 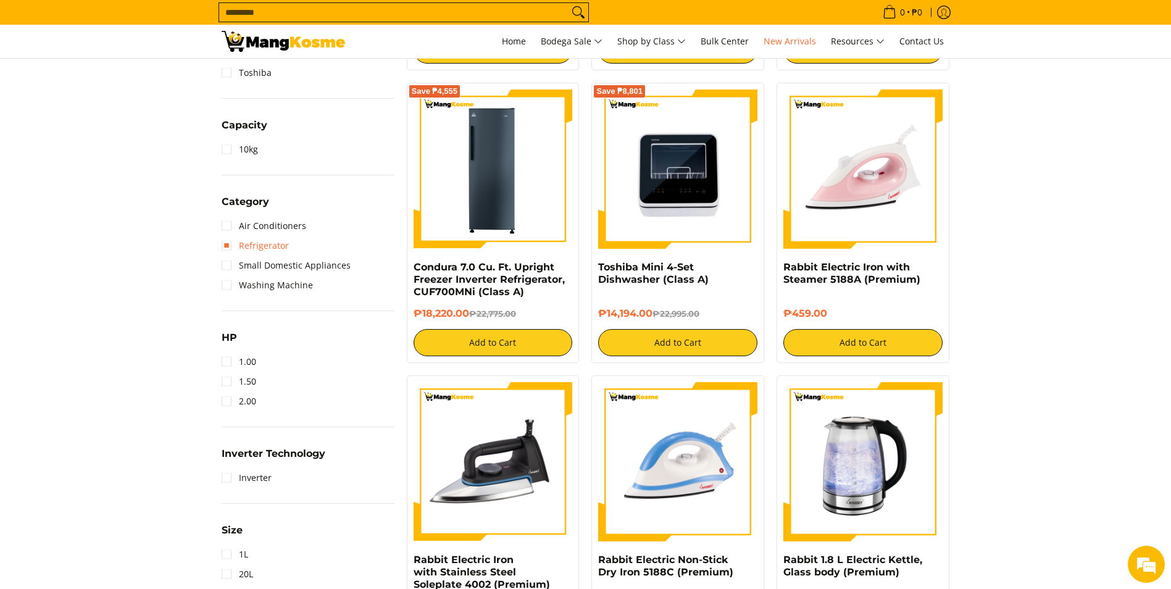 I want to click on a: Washing Machine, so click(x=267, y=285).